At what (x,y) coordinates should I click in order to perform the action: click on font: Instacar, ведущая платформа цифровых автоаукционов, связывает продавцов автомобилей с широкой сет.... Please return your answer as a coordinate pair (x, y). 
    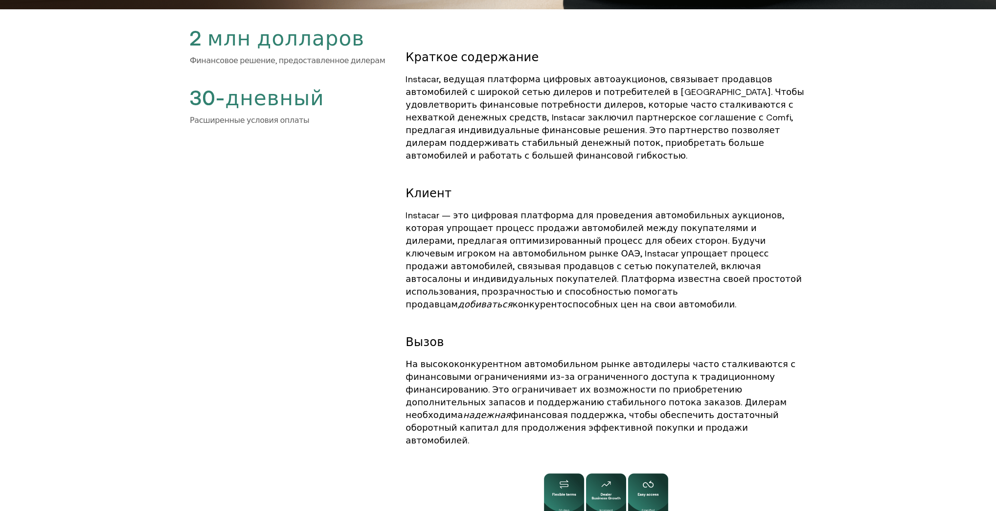
    Looking at the image, I should click on (589, 85).